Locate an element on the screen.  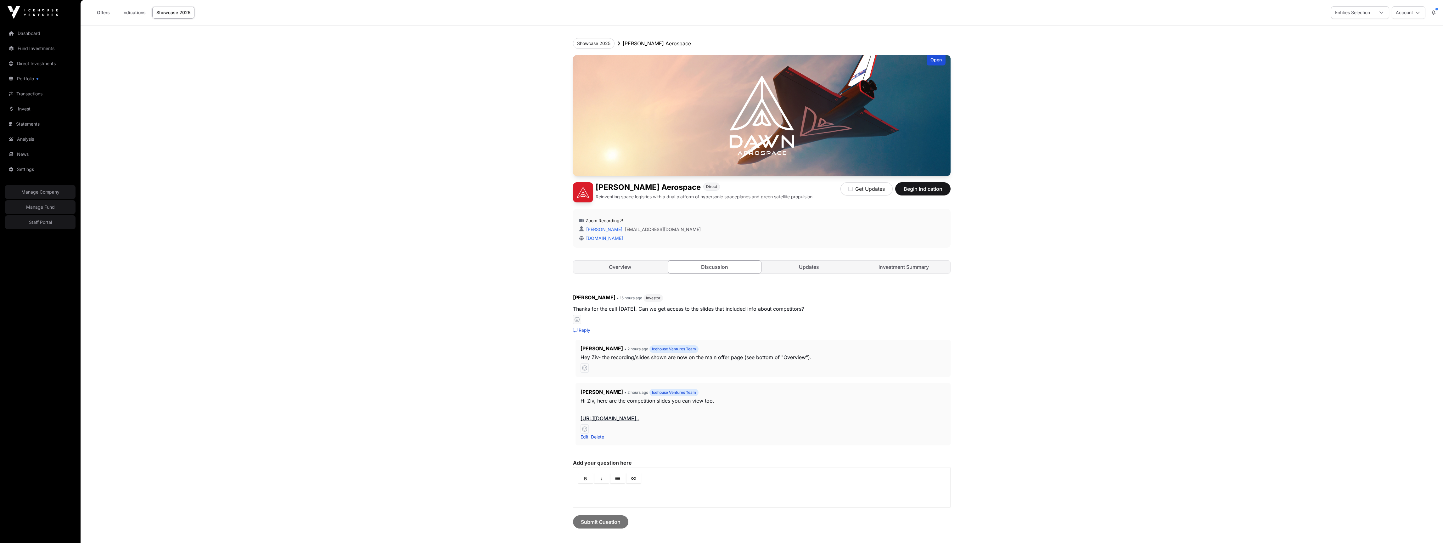
button: Edit is located at coordinates (584, 437).